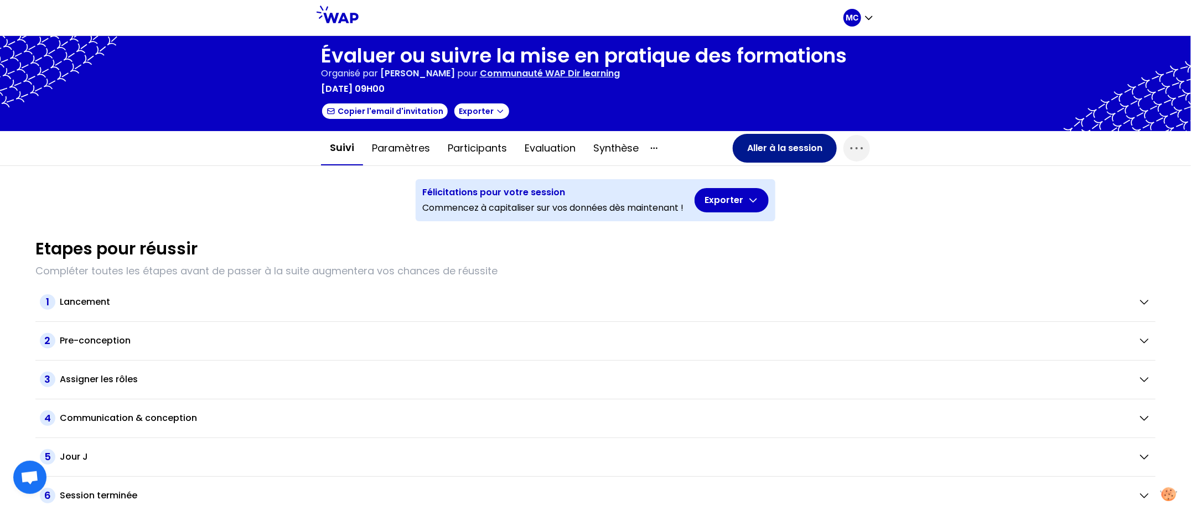 The image size is (1191, 505). Describe the element at coordinates (48, 380) in the screenshot. I see `span: 3` at that location.